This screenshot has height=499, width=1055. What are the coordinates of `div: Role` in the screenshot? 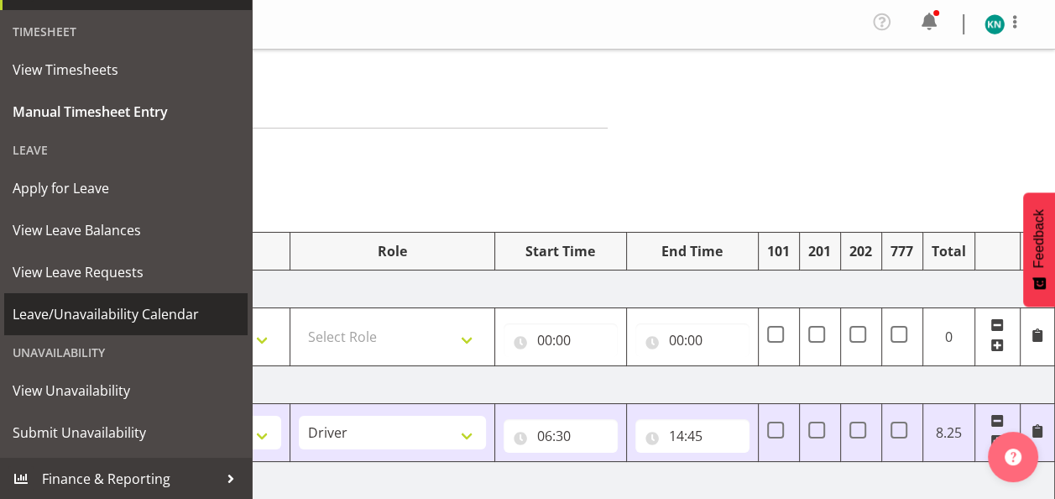 It's located at (392, 251).